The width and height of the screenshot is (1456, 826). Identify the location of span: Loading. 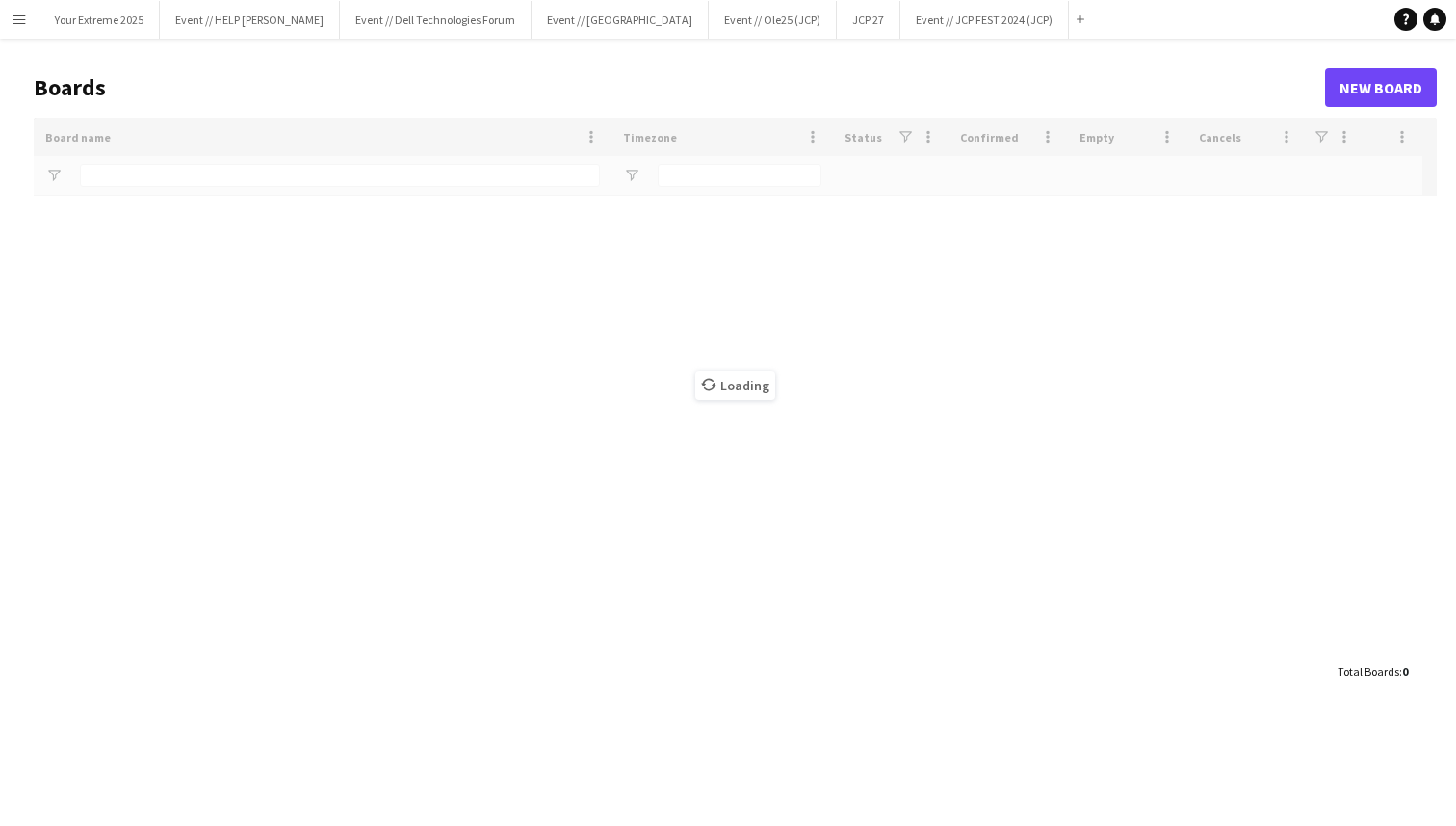
(735, 385).